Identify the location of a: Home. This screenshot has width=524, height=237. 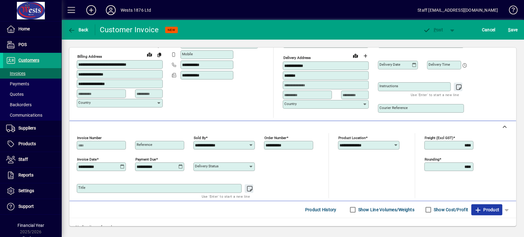
(32, 29).